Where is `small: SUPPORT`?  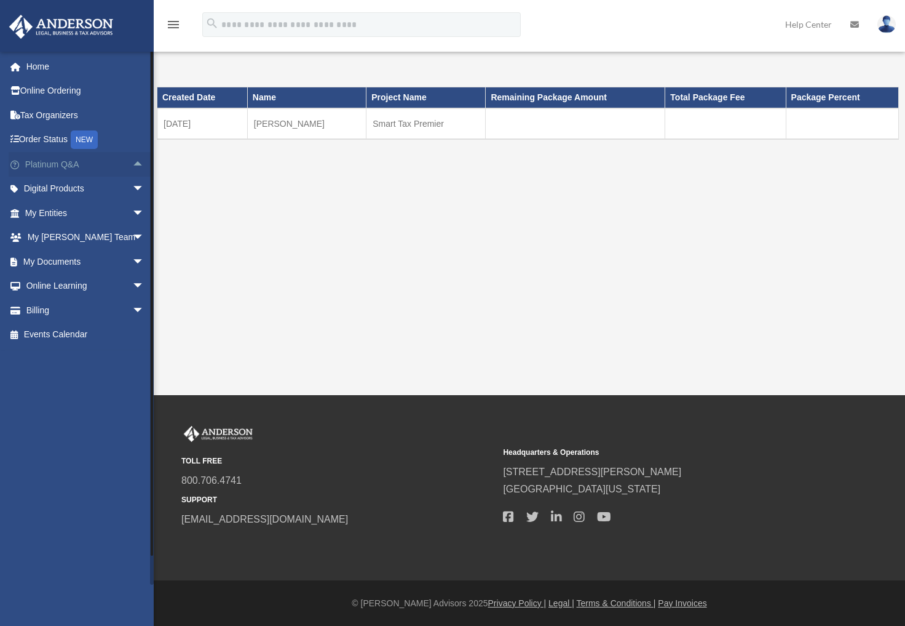 small: SUPPORT is located at coordinates (338, 500).